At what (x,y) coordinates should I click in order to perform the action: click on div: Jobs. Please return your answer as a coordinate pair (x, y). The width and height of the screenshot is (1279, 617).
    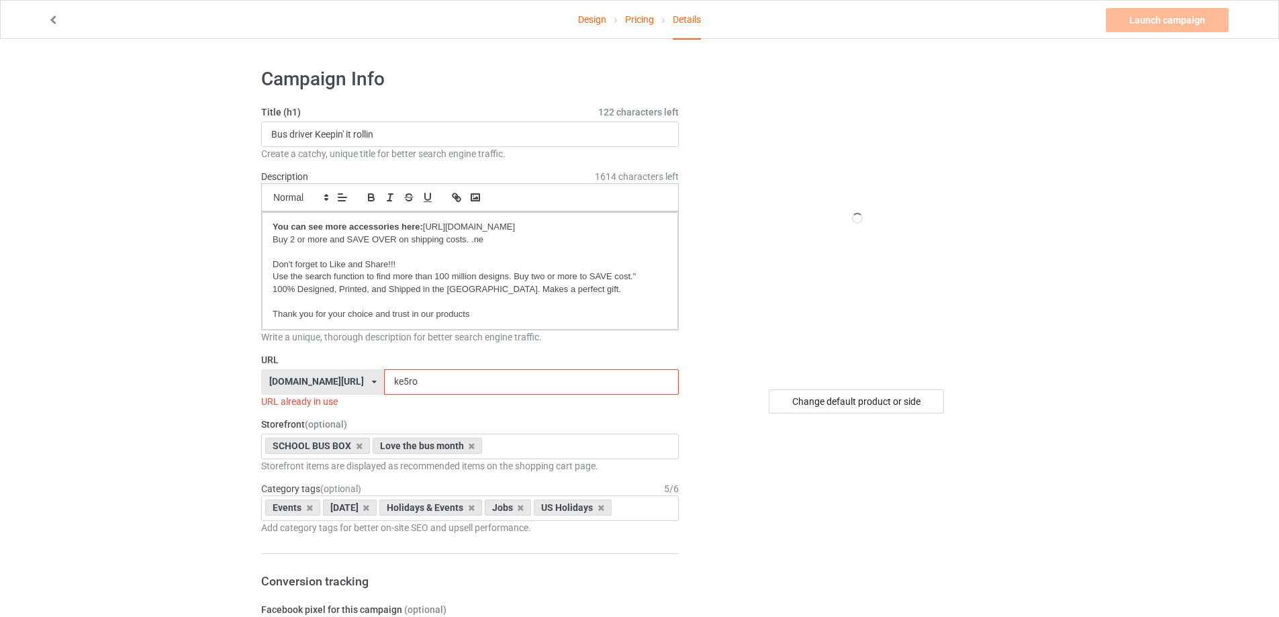
    Looking at the image, I should click on (508, 508).